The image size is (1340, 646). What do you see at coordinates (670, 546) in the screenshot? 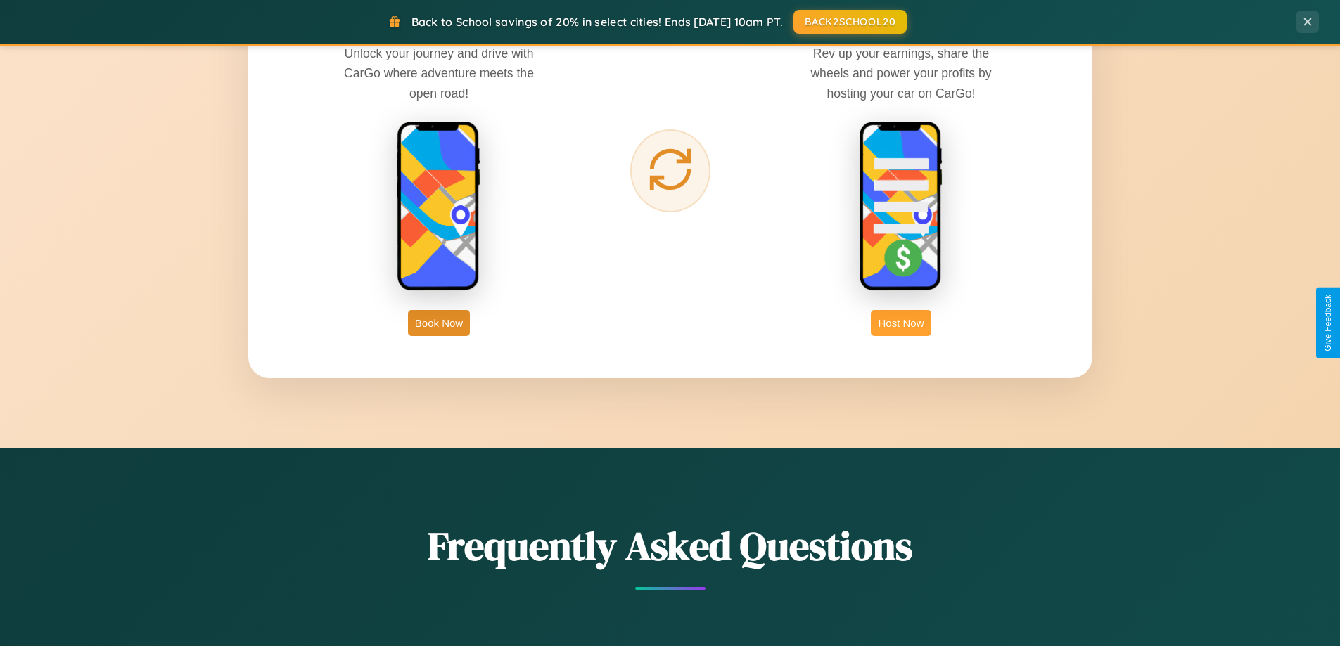
I see `h2: Frequently Asked Questions` at bounding box center [670, 546].